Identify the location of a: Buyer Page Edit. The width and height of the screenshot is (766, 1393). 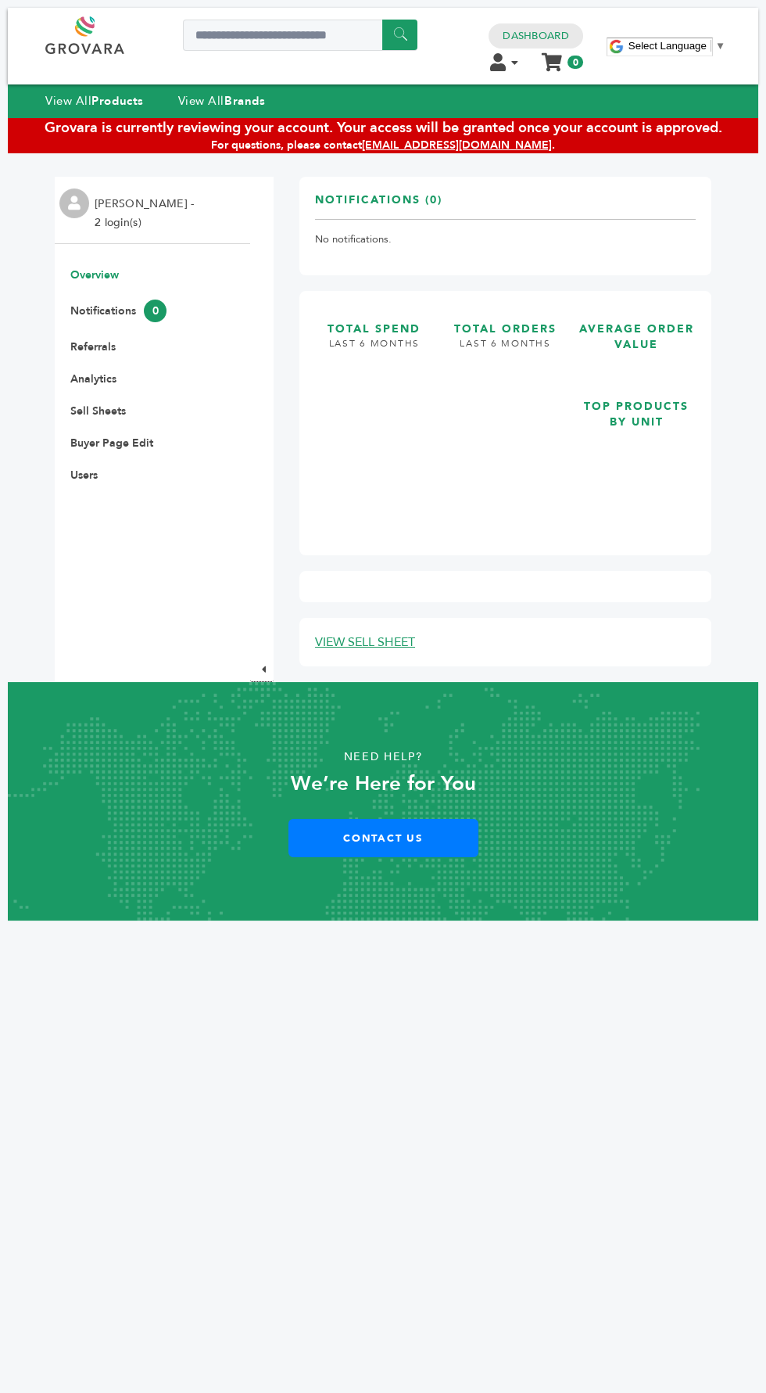
(112, 443).